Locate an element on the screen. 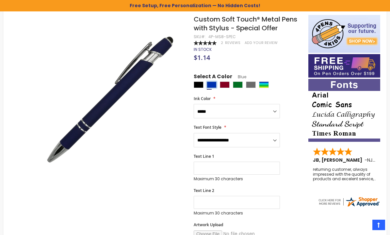  div: Blue is located at coordinates (211, 85).